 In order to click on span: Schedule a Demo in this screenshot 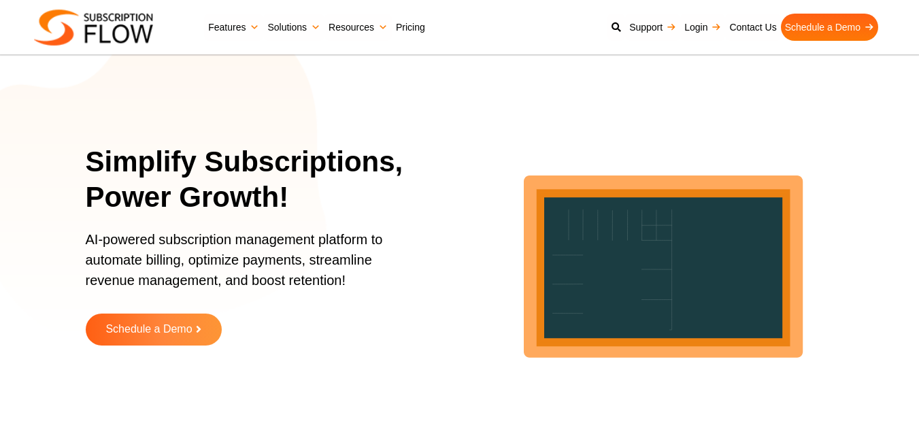, I will do `click(148, 329)`.